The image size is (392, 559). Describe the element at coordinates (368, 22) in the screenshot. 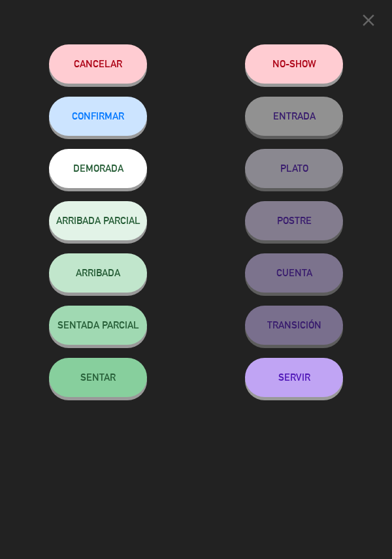

I see `button: close` at that location.